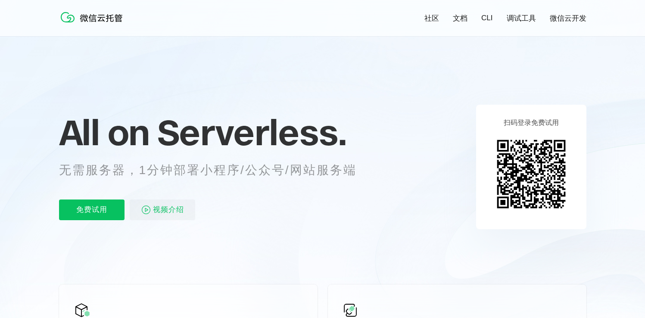 The width and height of the screenshot is (645, 318). What do you see at coordinates (487, 18) in the screenshot?
I see `a: CLI` at bounding box center [487, 18].